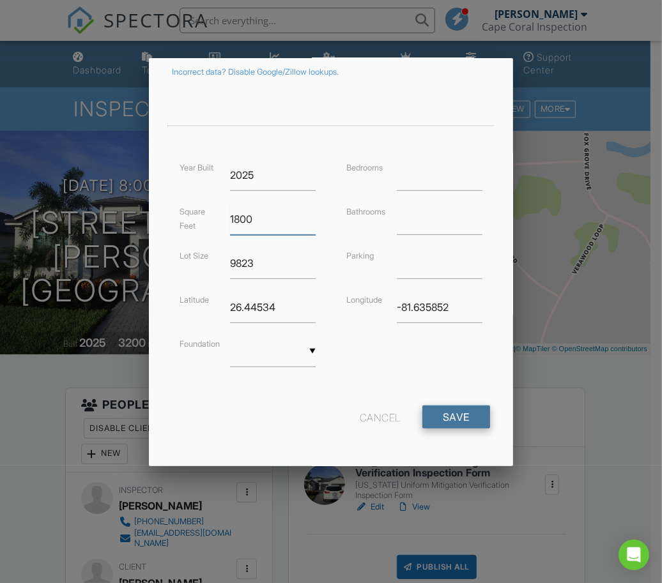  I want to click on div: Open Intercom Messenger, so click(634, 555).